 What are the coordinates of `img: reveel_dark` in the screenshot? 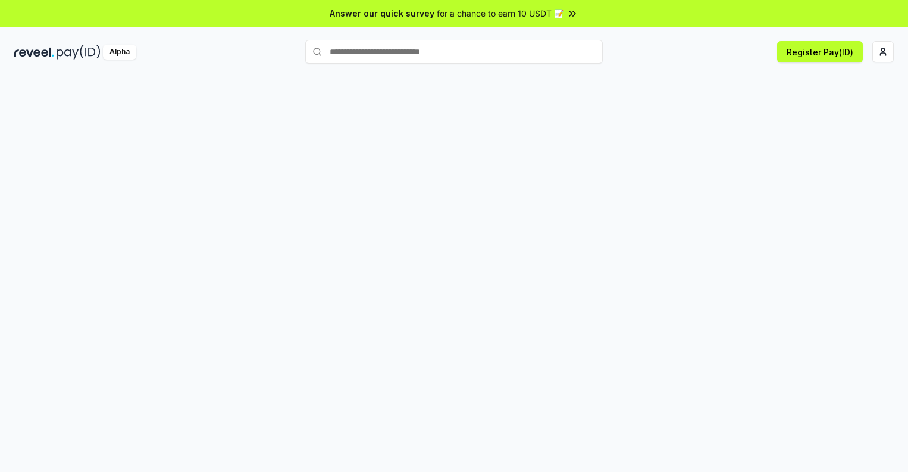 It's located at (34, 52).